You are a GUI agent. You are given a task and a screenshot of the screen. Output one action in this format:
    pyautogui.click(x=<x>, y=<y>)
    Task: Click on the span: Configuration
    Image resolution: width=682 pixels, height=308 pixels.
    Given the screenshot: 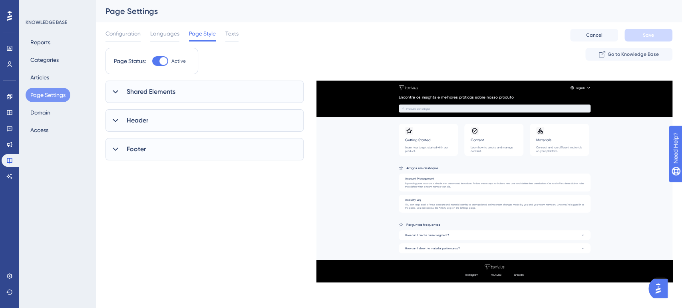 What is the action you would take?
    pyautogui.click(x=123, y=34)
    